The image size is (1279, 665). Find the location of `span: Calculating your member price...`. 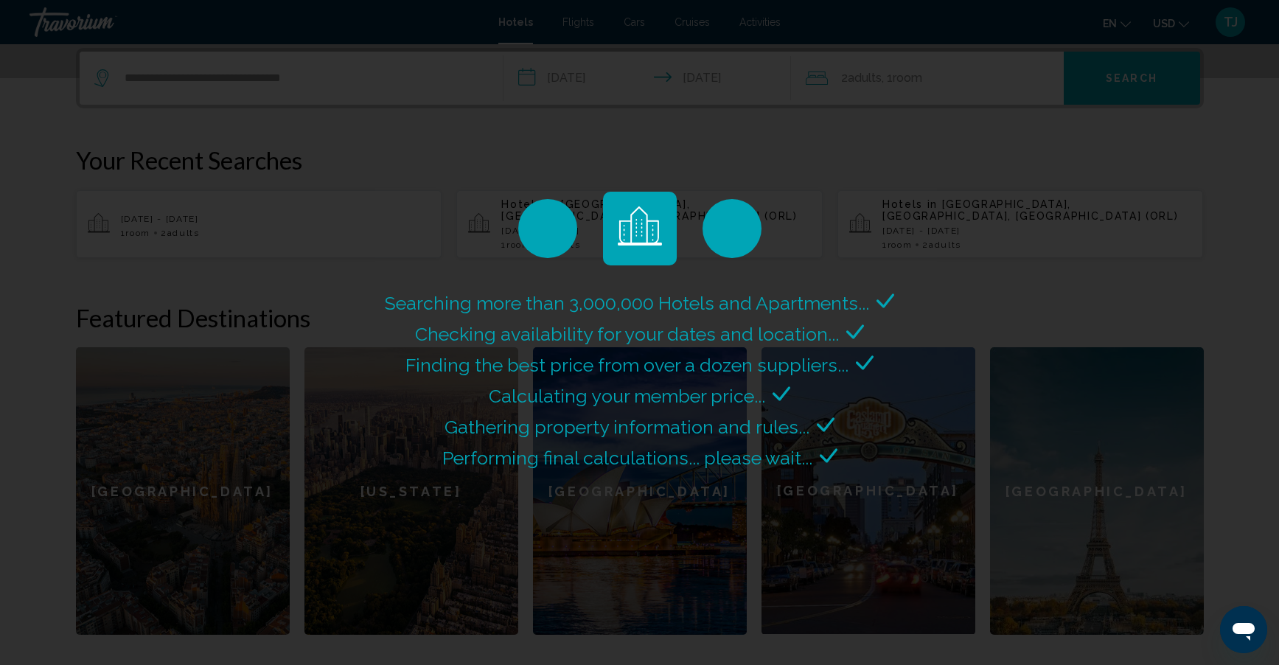

span: Calculating your member price... is located at coordinates (627, 396).